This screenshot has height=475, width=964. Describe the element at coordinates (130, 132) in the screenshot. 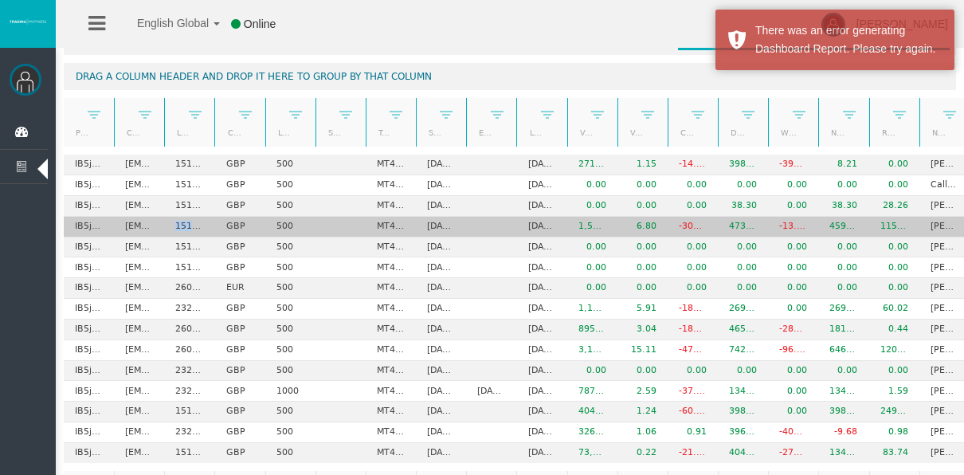

I see `a: Client` at that location.